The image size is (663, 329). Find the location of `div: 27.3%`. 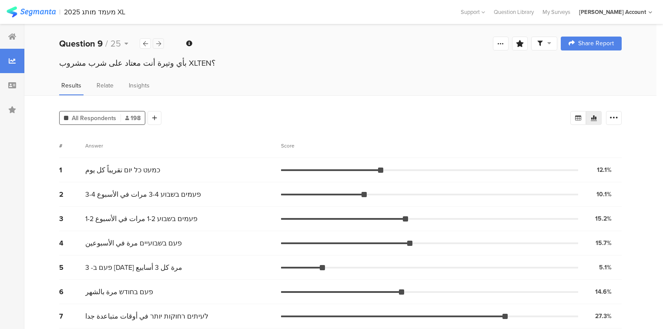

div: 27.3% is located at coordinates (603, 316).